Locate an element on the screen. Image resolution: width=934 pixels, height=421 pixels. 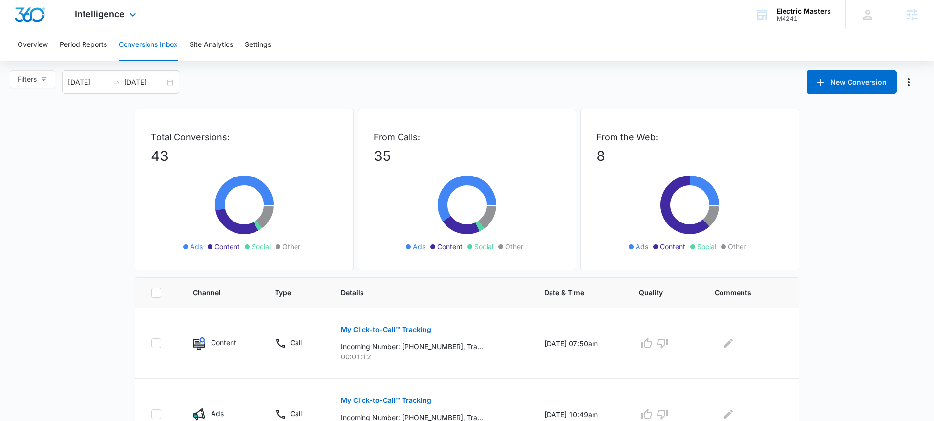
button: Conversions Inbox is located at coordinates (148, 45).